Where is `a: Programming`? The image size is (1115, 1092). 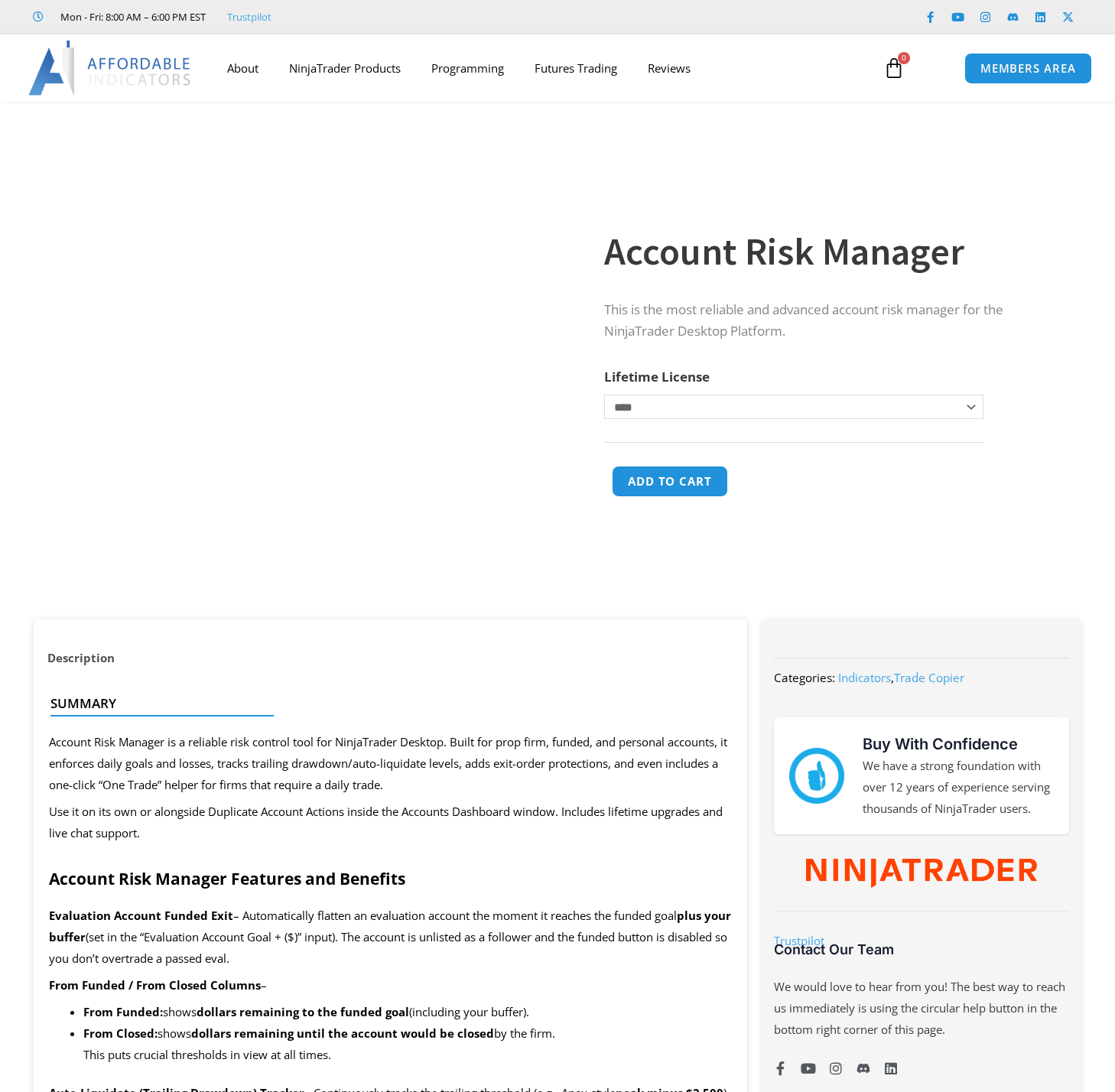 a: Programming is located at coordinates (467, 68).